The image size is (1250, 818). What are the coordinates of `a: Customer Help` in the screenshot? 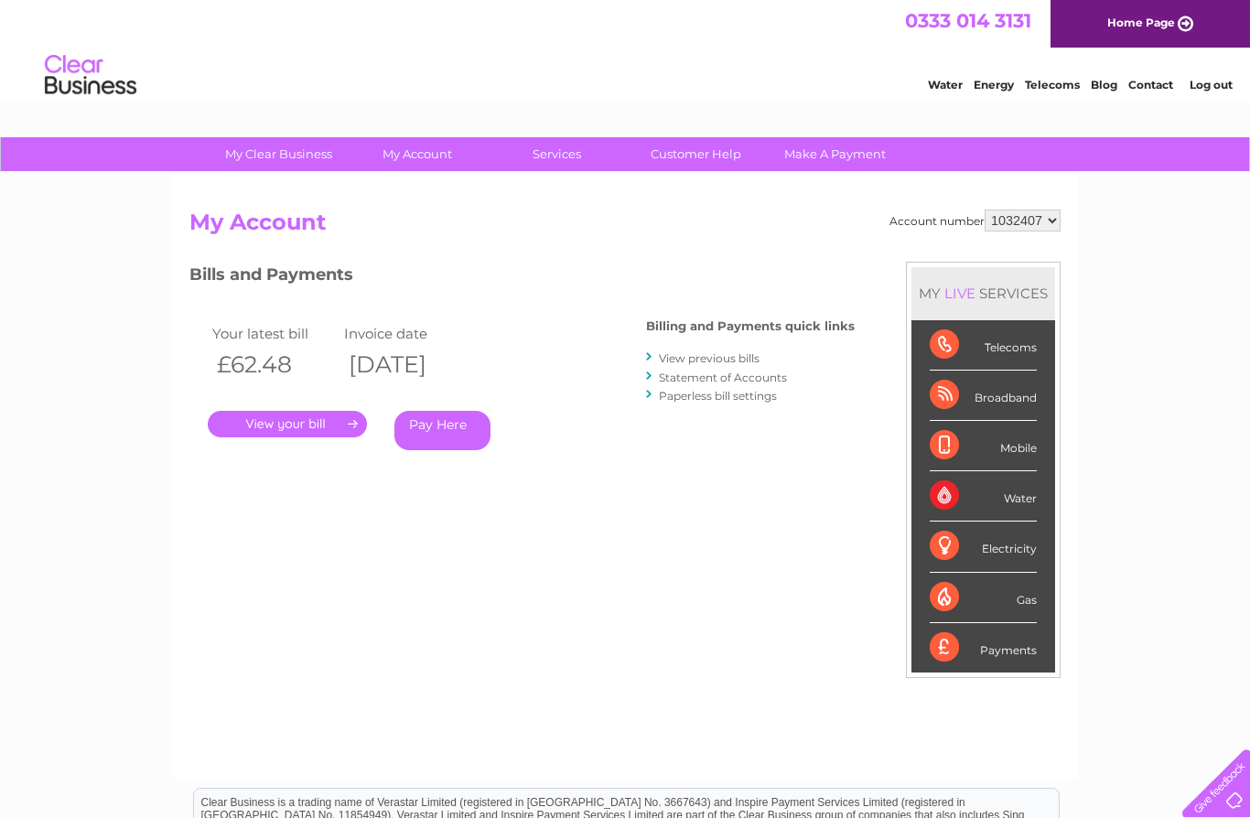 It's located at (696, 154).